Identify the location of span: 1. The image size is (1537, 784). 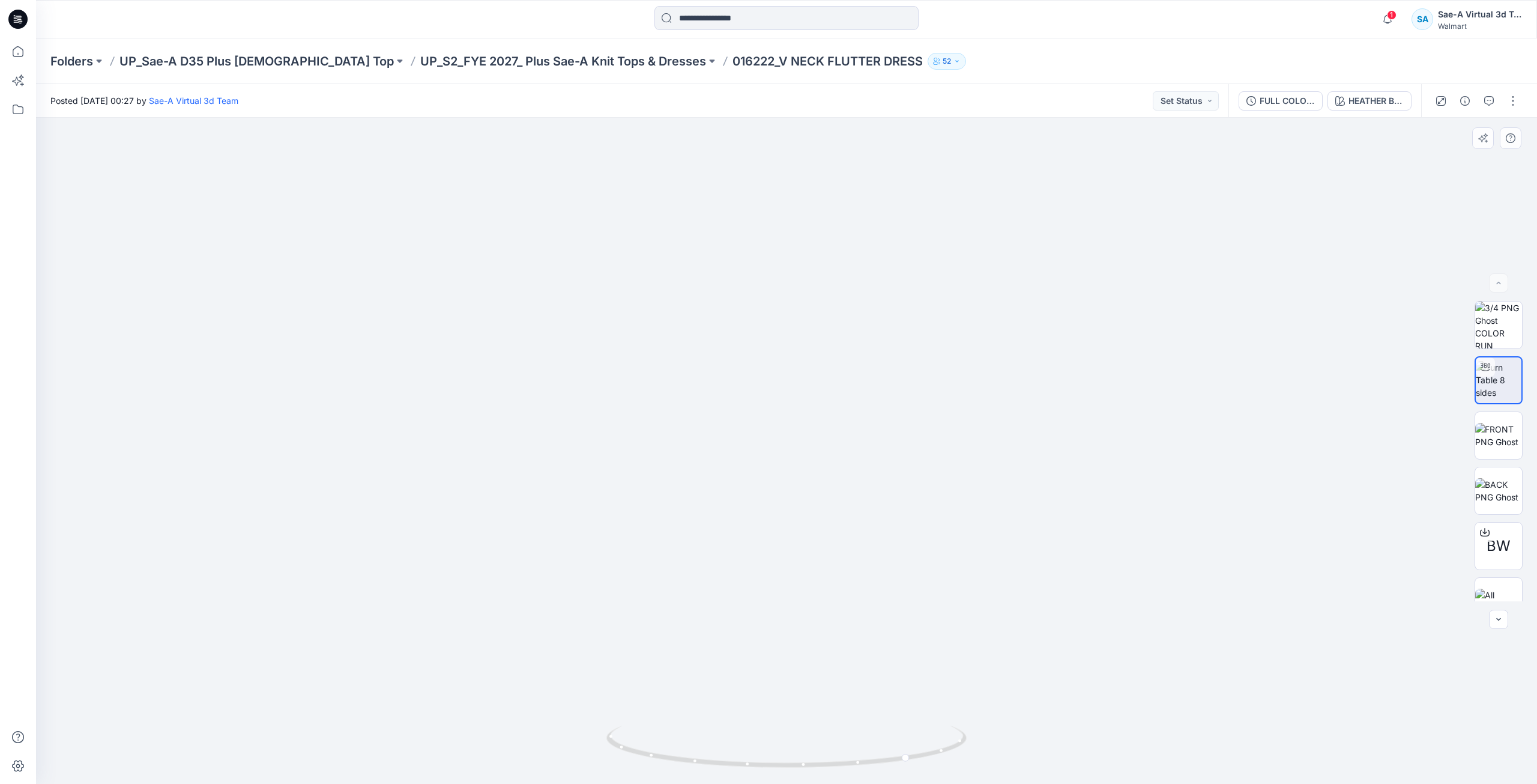
(1392, 15).